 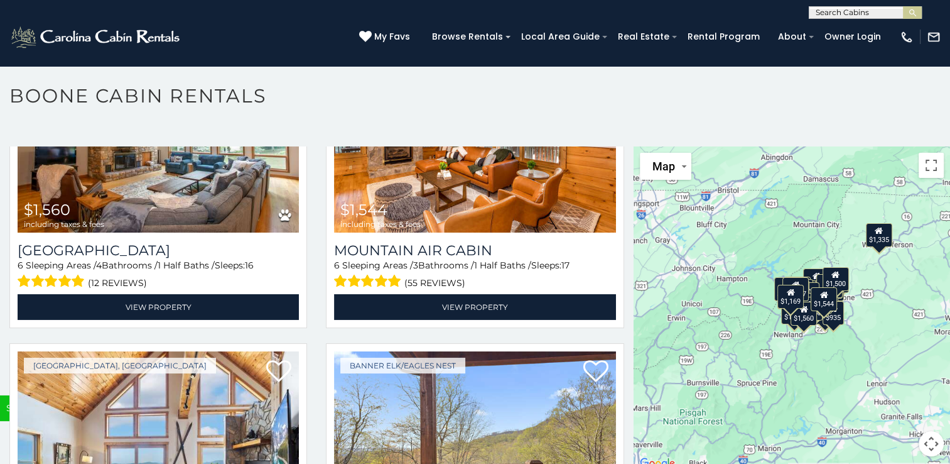 What do you see at coordinates (817, 280) in the screenshot?
I see `div: $2,046` at bounding box center [817, 280].